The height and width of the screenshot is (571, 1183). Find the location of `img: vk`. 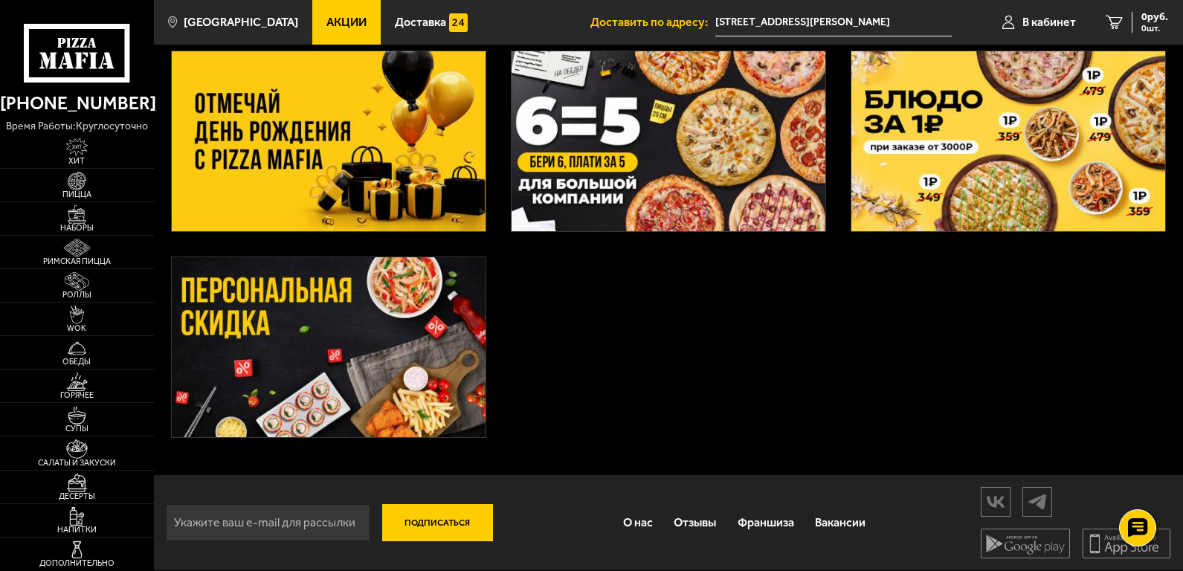

img: vk is located at coordinates (995, 501).